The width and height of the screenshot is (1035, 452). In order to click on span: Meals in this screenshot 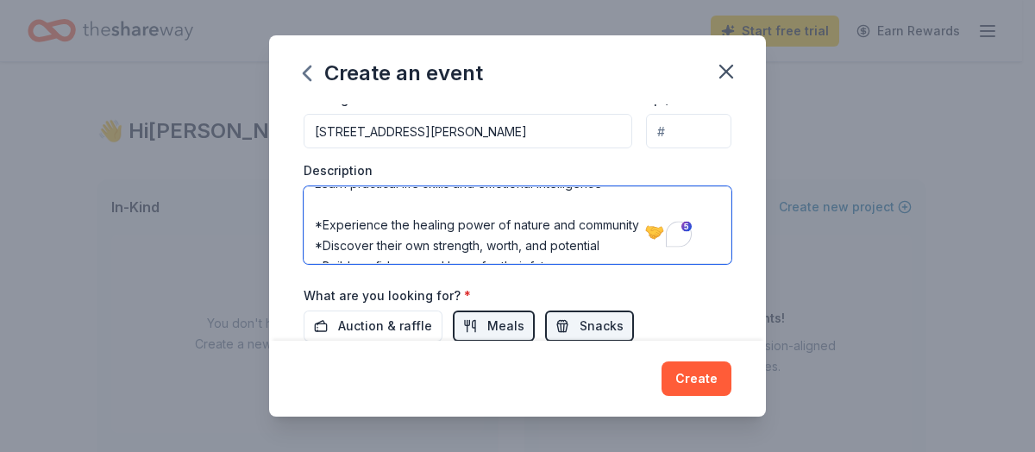, I will do `click(505, 326)`.